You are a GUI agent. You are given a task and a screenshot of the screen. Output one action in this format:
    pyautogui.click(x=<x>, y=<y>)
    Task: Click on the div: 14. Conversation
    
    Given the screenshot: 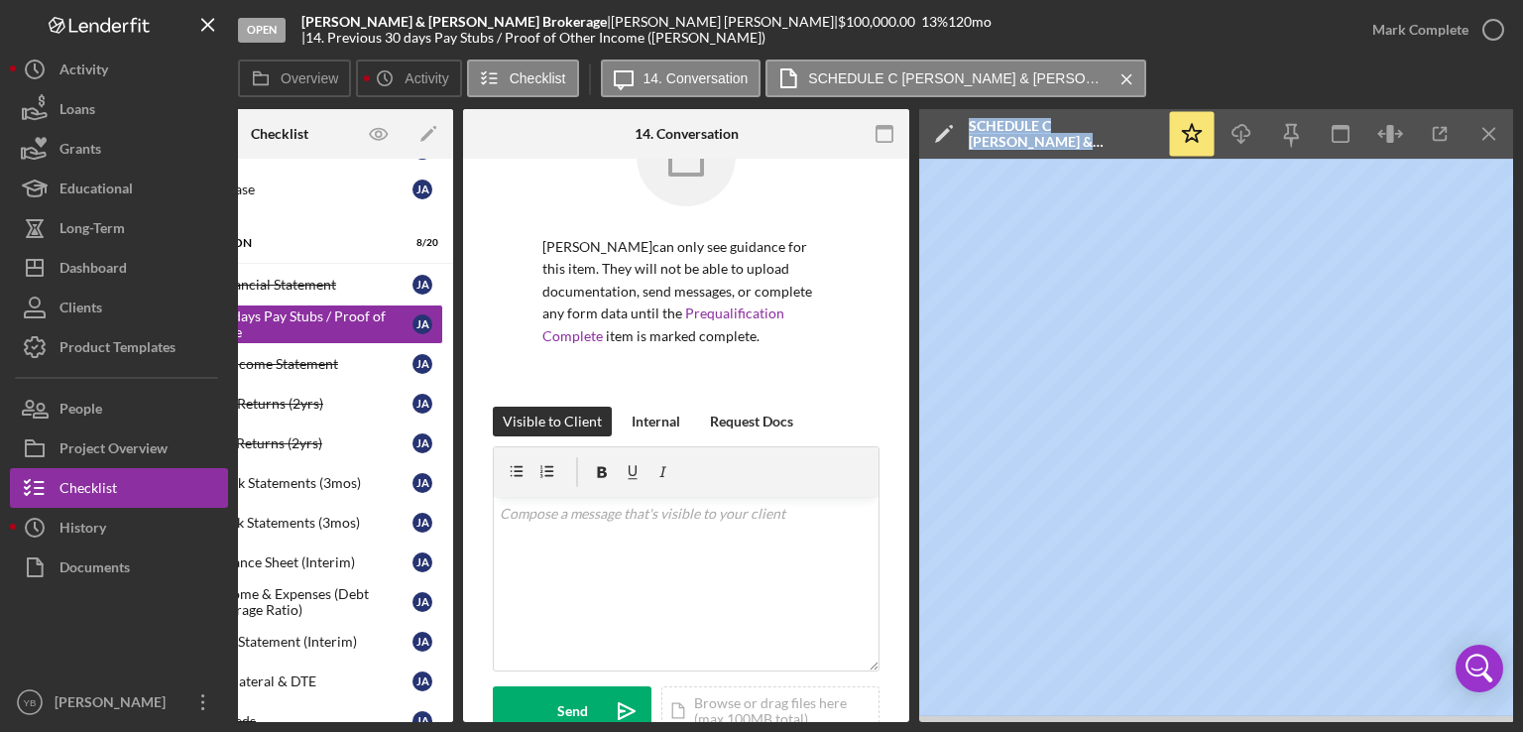 What is the action you would take?
    pyautogui.click(x=686, y=134)
    